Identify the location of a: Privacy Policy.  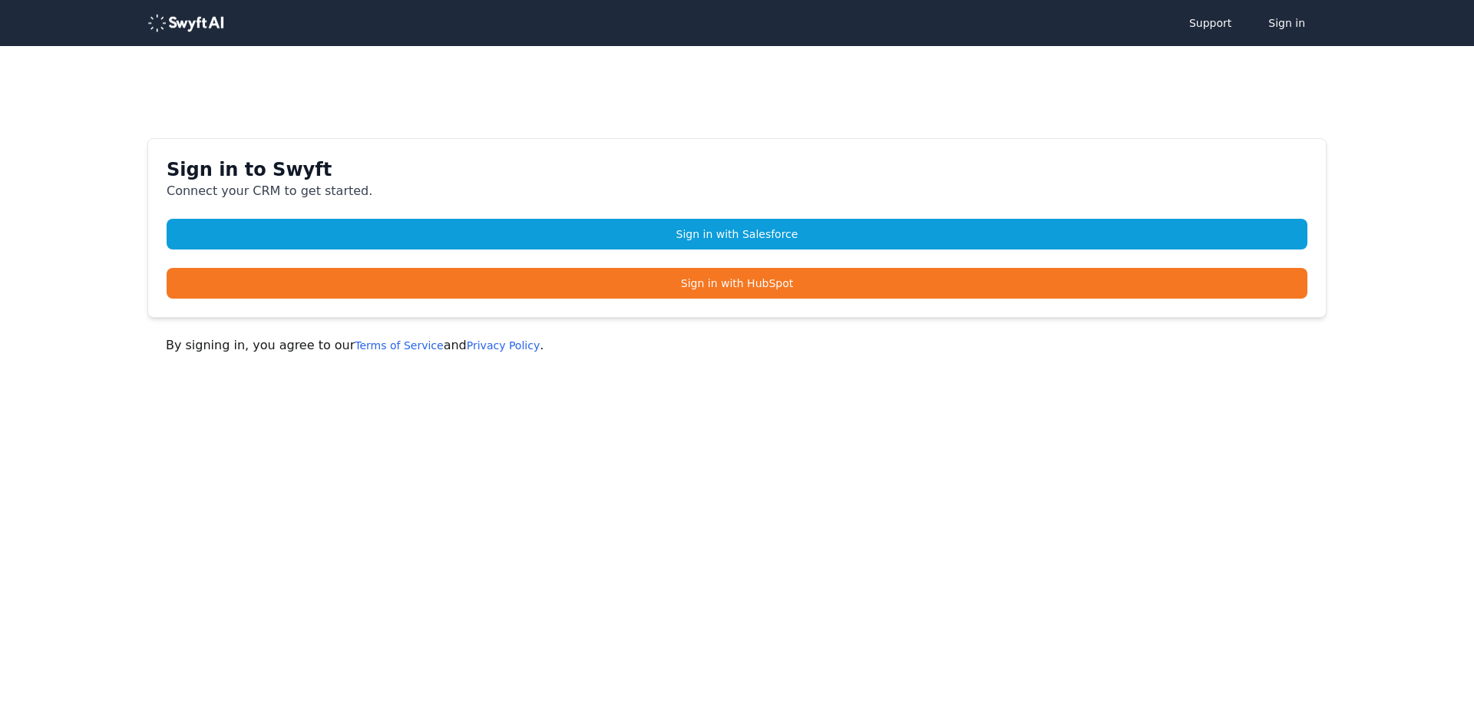
(503, 346).